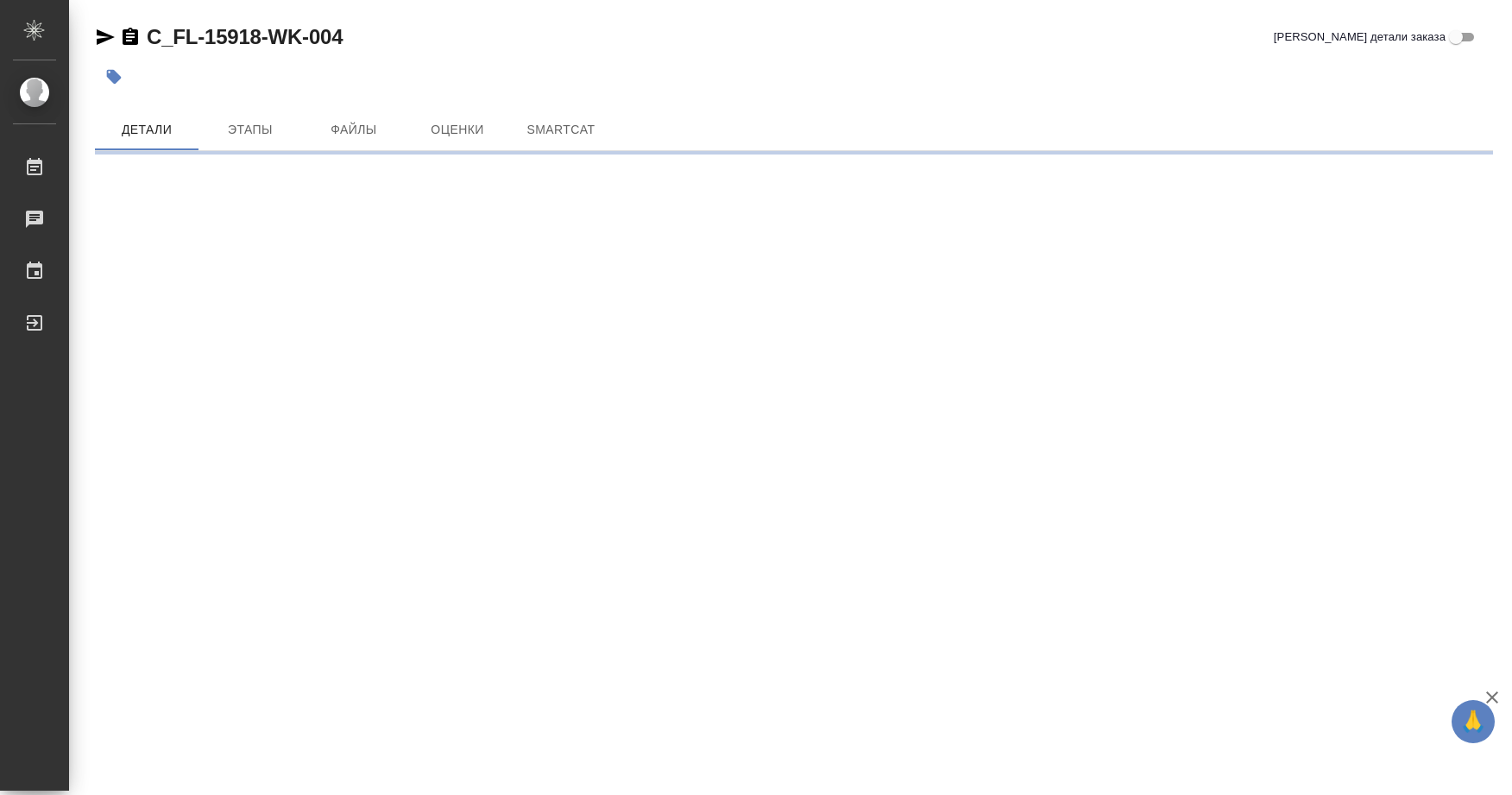  I want to click on span: SmartCat, so click(561, 130).